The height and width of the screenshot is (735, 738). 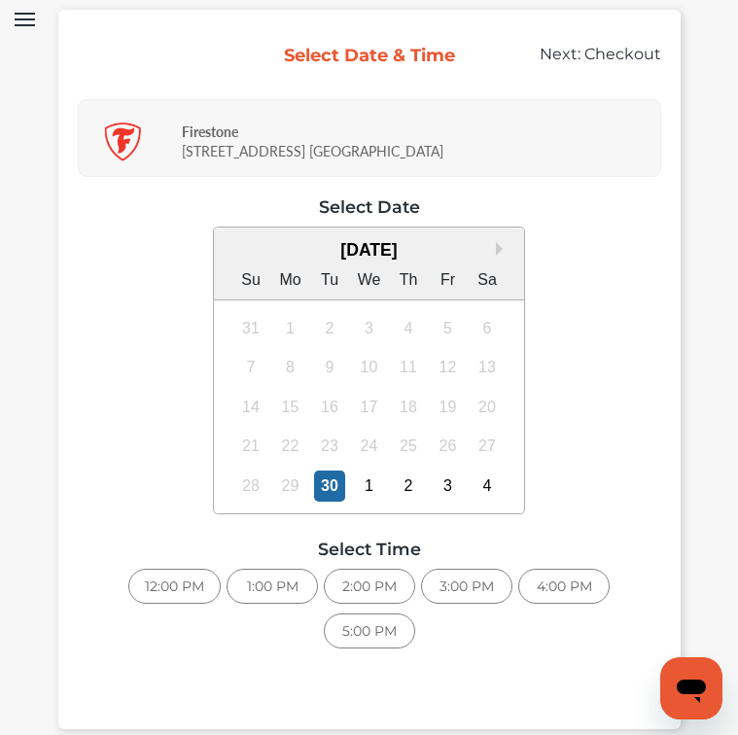 I want to click on div: Mo, so click(x=291, y=280).